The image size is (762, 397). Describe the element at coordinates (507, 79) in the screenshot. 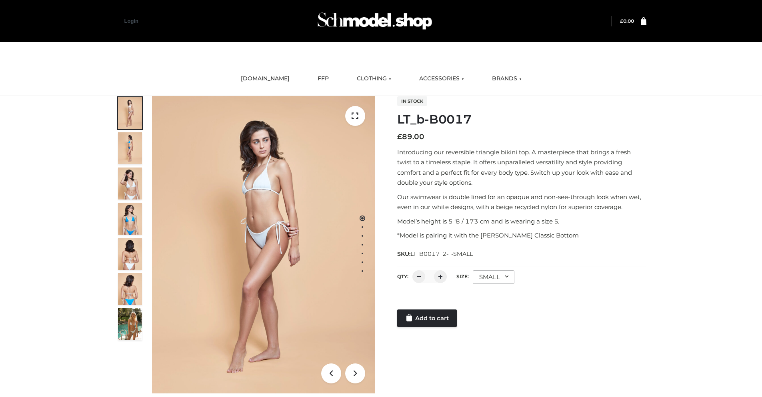

I see `a: BRANDS` at that location.